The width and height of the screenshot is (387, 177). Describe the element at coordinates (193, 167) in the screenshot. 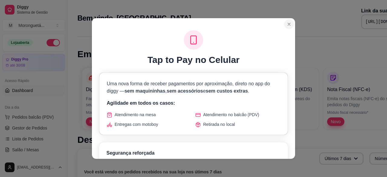

I see `p: Além disso, você reduz fraudes, evita golpes e garanta muito mais segurança nos seus recebimentos...` at that location.